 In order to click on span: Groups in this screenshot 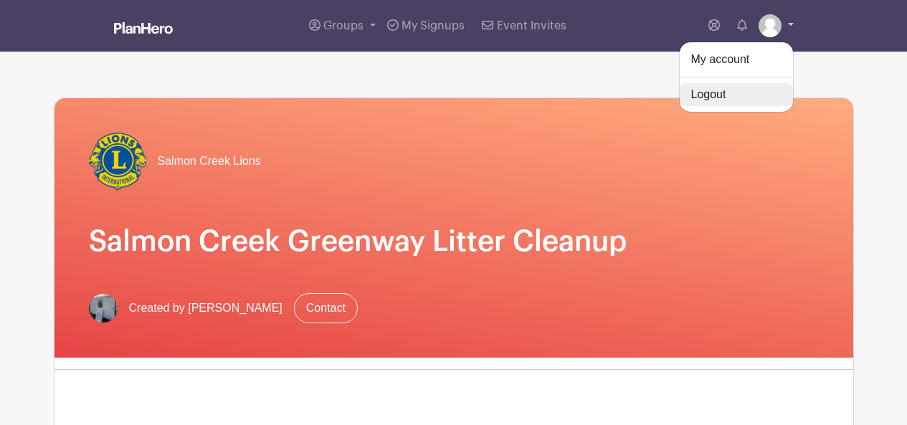, I will do `click(344, 26)`.